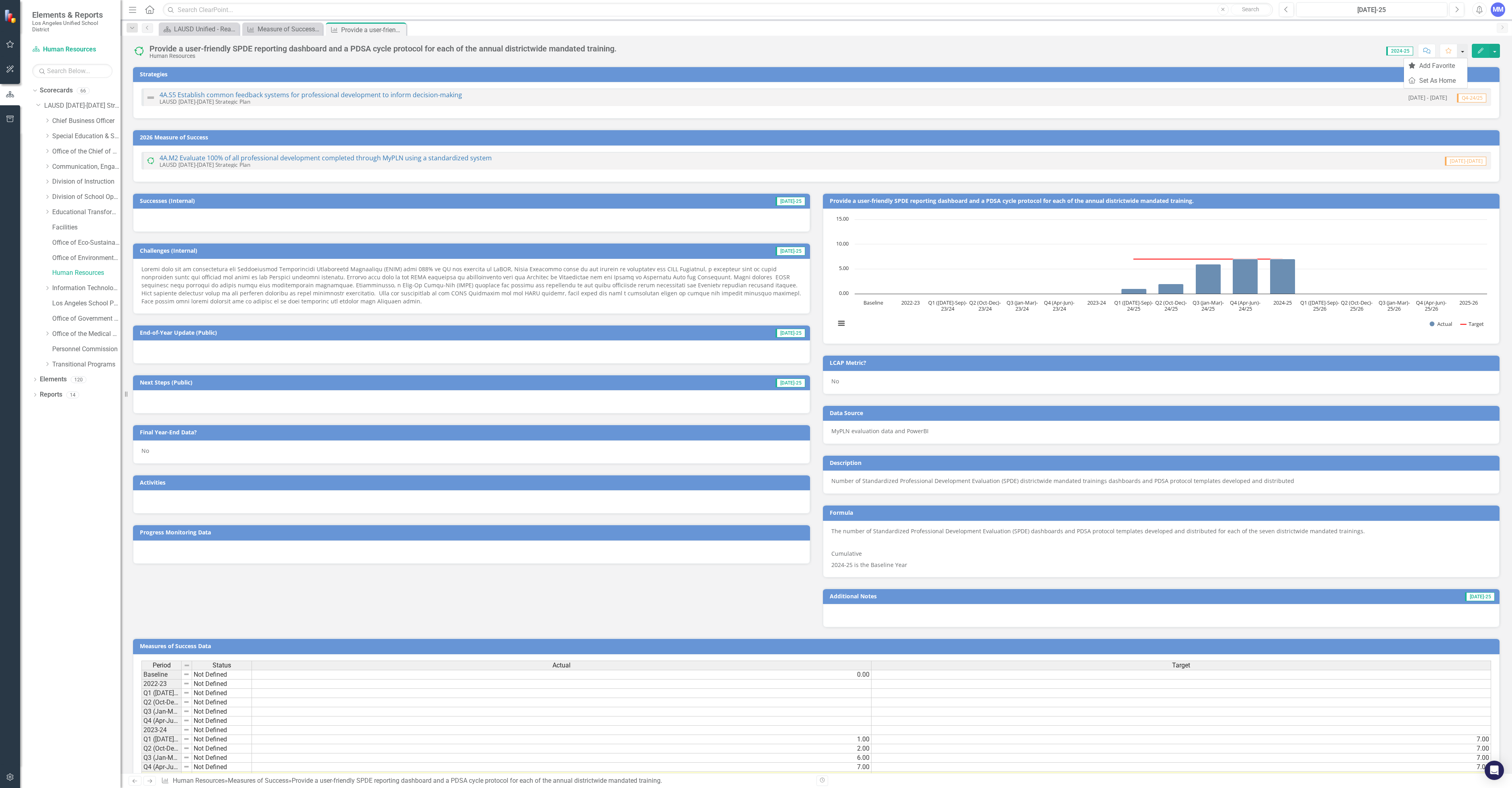  What do you see at coordinates (161, 776) in the screenshot?
I see `td: 2024-25` at bounding box center [161, 776].